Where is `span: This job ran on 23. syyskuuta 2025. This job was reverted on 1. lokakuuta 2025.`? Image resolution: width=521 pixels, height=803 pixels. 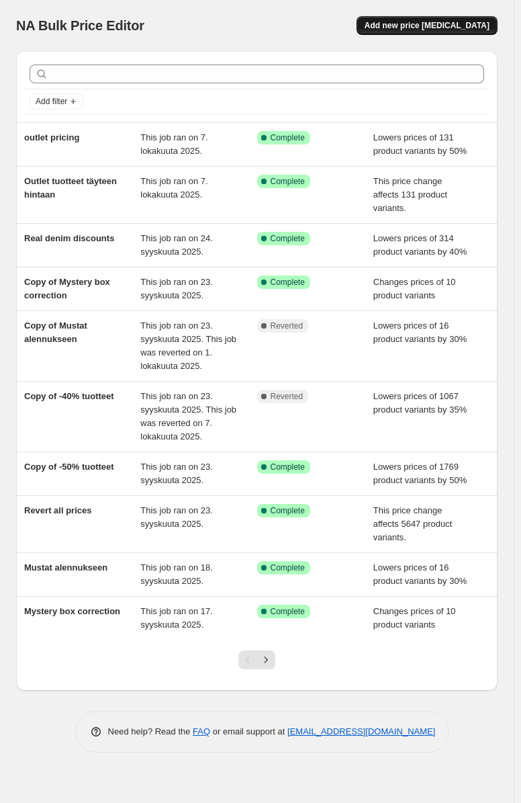
span: This job ran on 23. syyskuuta 2025. This job was reverted on 1. lokakuuta 2025. is located at coordinates (188, 345).